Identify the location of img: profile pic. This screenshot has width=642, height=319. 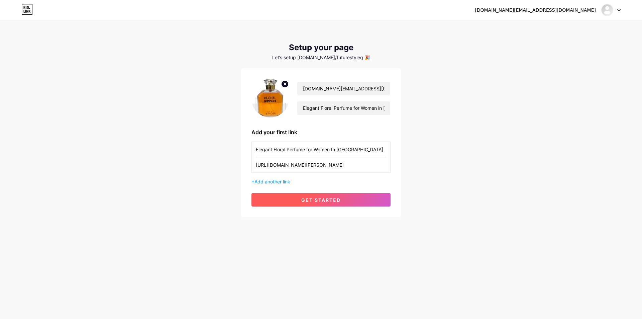
(270, 98).